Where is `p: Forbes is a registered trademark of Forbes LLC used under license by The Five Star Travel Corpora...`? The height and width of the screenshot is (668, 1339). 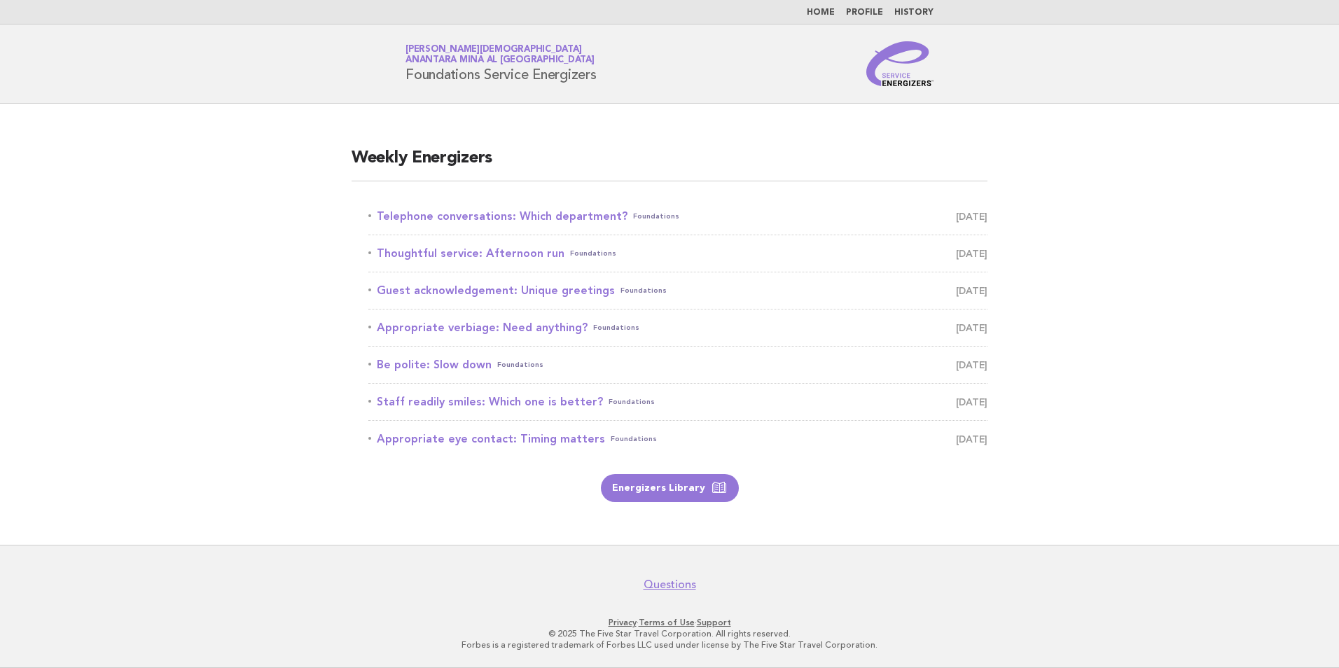 p: Forbes is a registered trademark of Forbes LLC used under license by The Five Star Travel Corpora... is located at coordinates (669, 645).